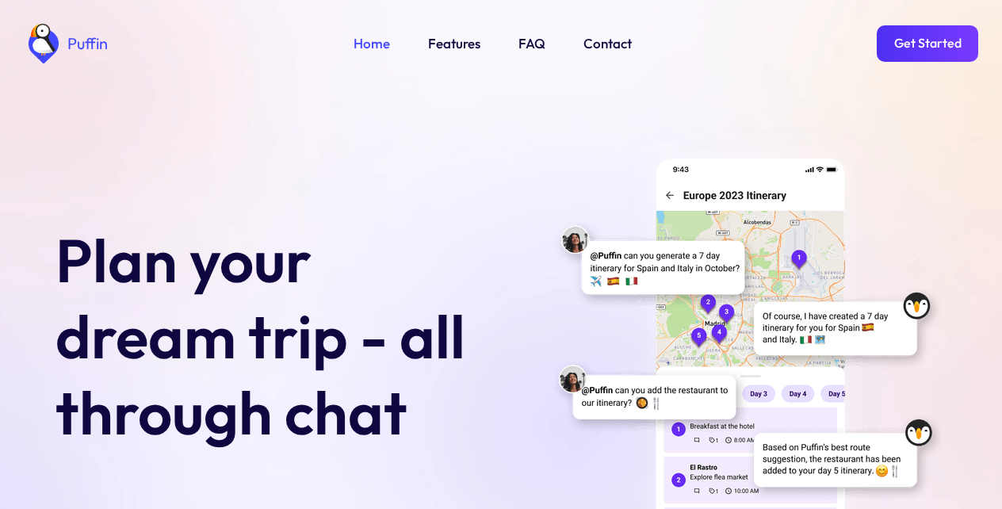  I want to click on a: Features, so click(454, 44).